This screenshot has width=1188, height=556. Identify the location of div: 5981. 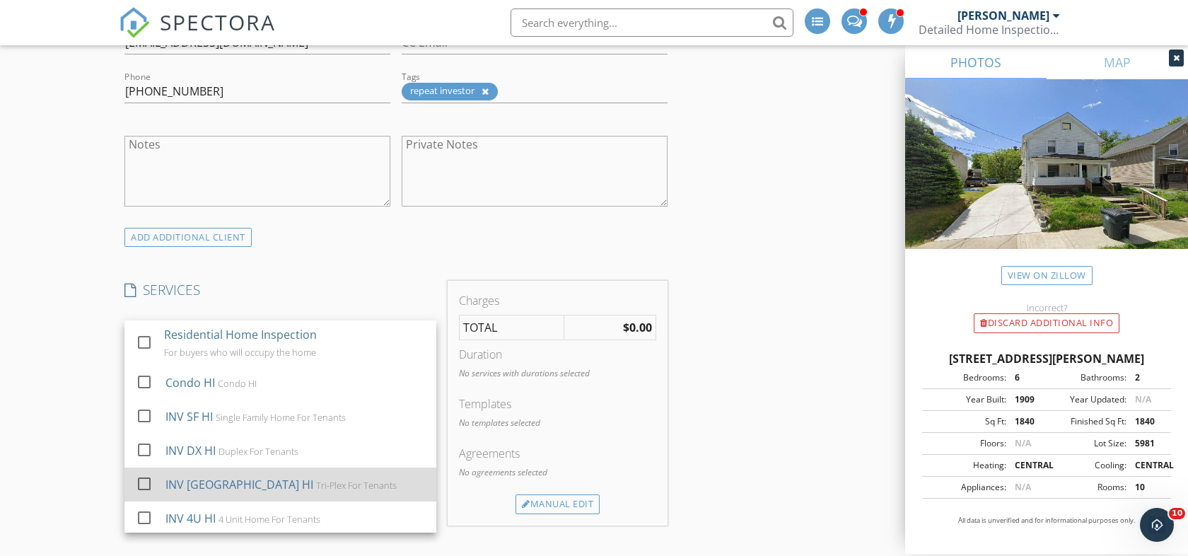
(1147, 444).